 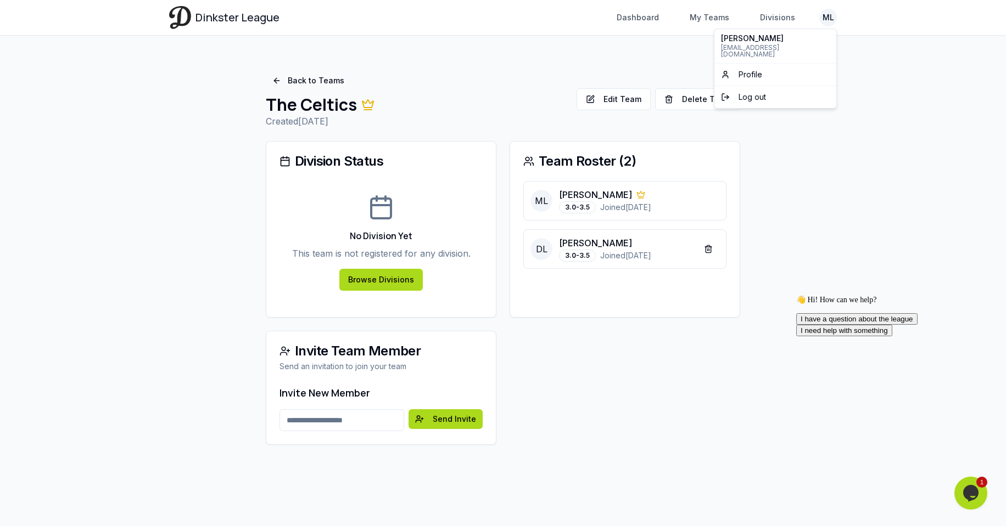 What do you see at coordinates (752, 97) in the screenshot?
I see `span: Log out` at bounding box center [752, 97].